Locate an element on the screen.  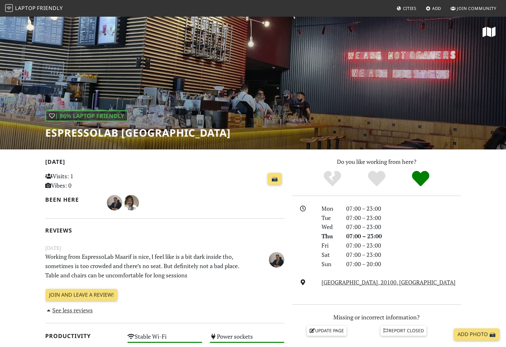
a: Add is located at coordinates (434, 8).